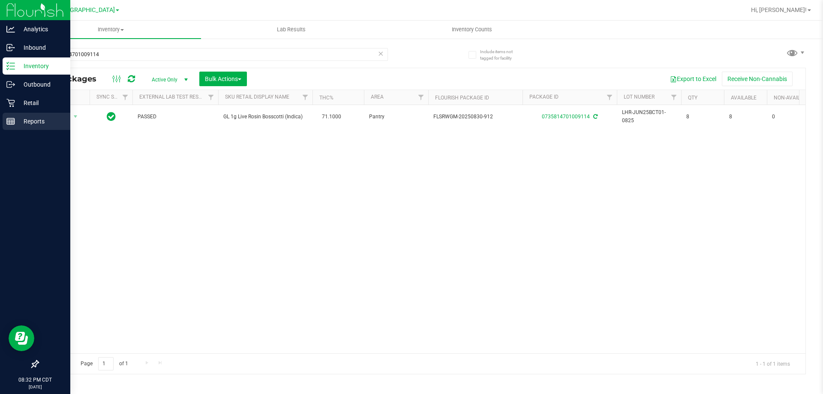 The image size is (823, 394). What do you see at coordinates (257, 97) in the screenshot?
I see `a: Sku Retail Display Name` at bounding box center [257, 97].